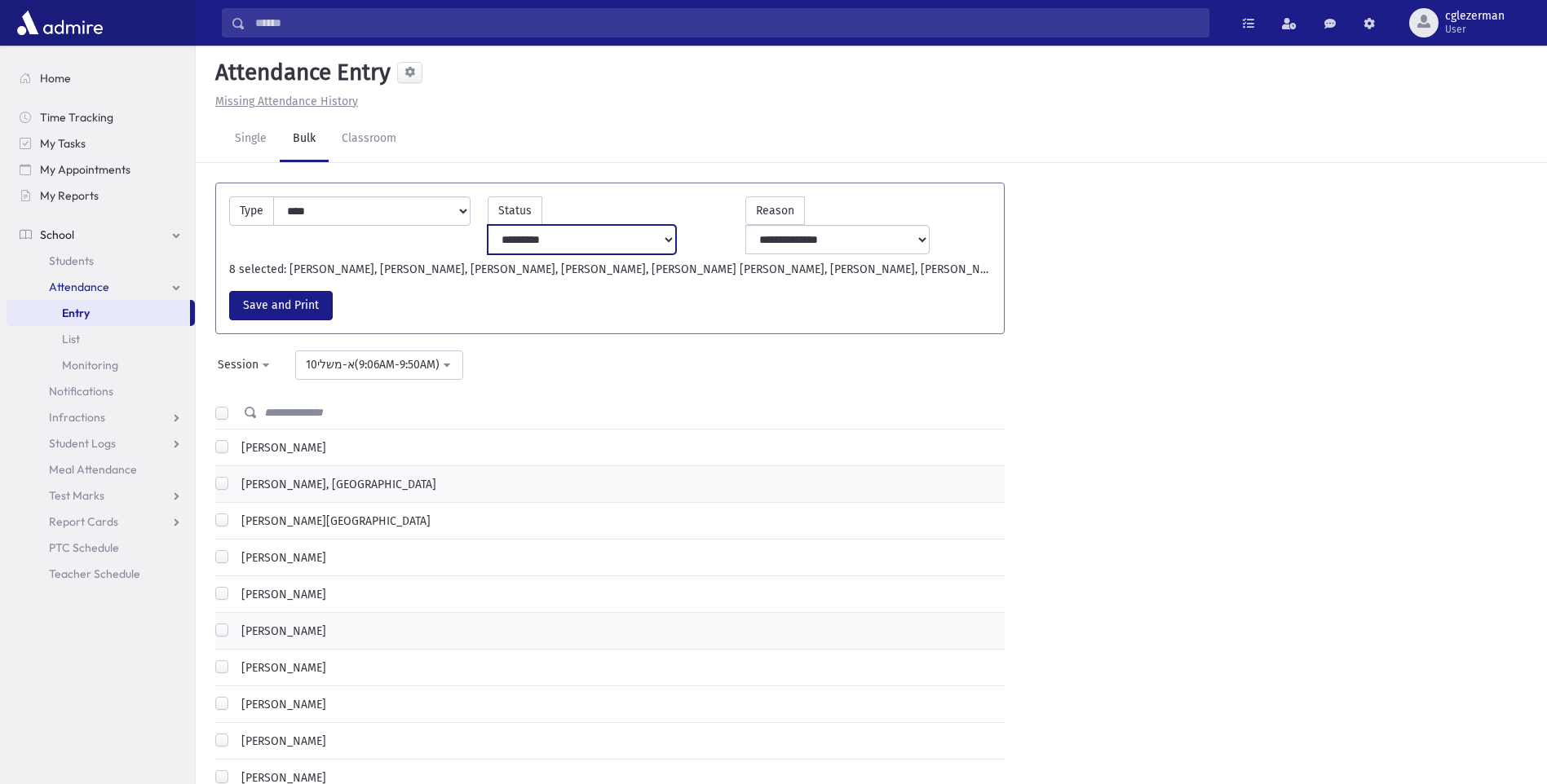 Image resolution: width=1547 pixels, height=784 pixels. What do you see at coordinates (774, 210) in the screenshot?
I see `label: Reason` at bounding box center [774, 210].